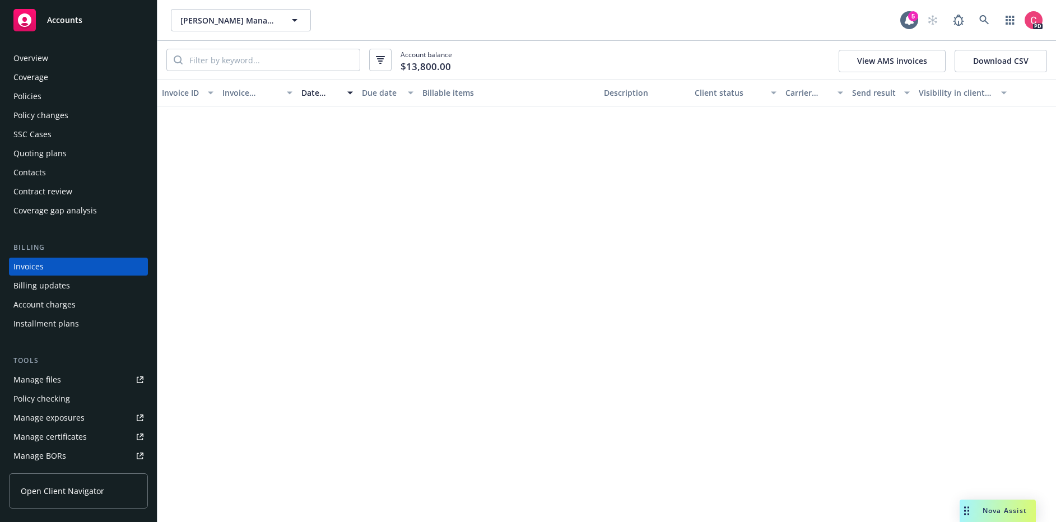 The width and height of the screenshot is (1056, 522). What do you see at coordinates (271, 60) in the screenshot?
I see `input: Filter by keyword...` at bounding box center [271, 60].